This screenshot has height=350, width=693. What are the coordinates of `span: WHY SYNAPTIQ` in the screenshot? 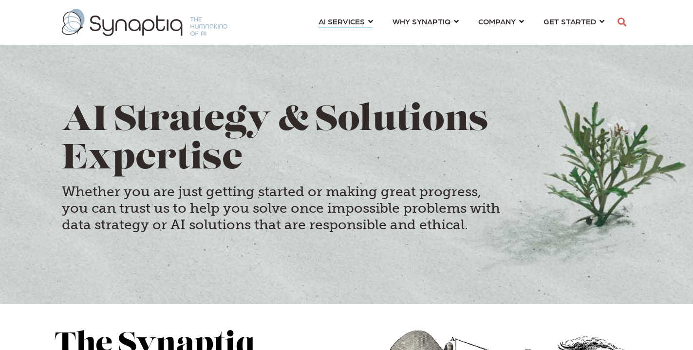 It's located at (421, 21).